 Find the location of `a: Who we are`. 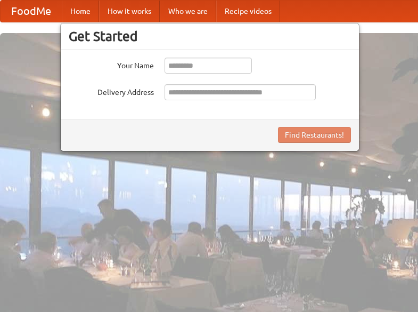

a: Who we are is located at coordinates (188, 11).